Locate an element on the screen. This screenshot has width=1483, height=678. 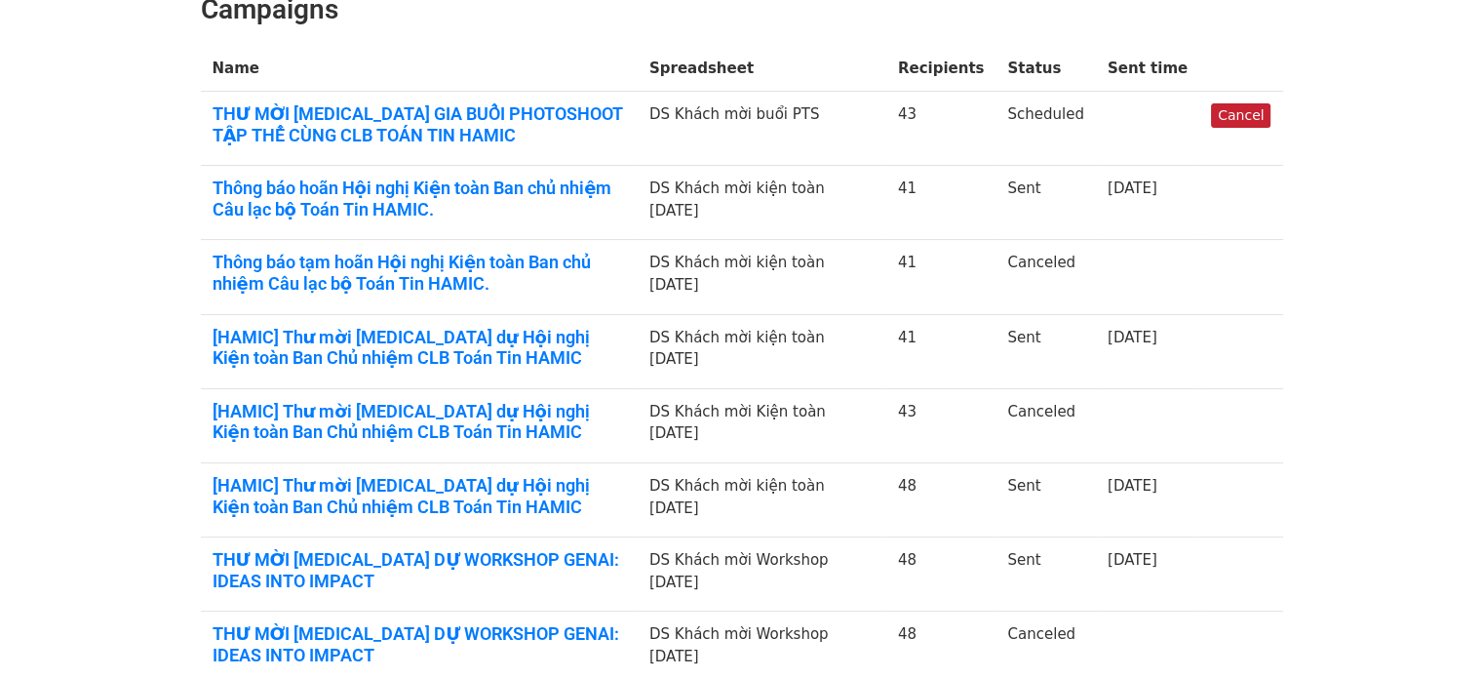
a: Cancel is located at coordinates (1240, 115).